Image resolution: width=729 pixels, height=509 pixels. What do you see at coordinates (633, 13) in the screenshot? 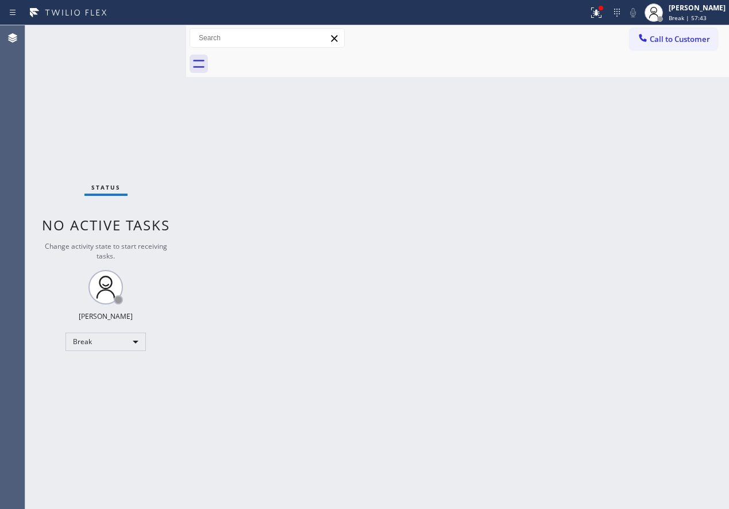
I see `button: Mute` at bounding box center [633, 13].